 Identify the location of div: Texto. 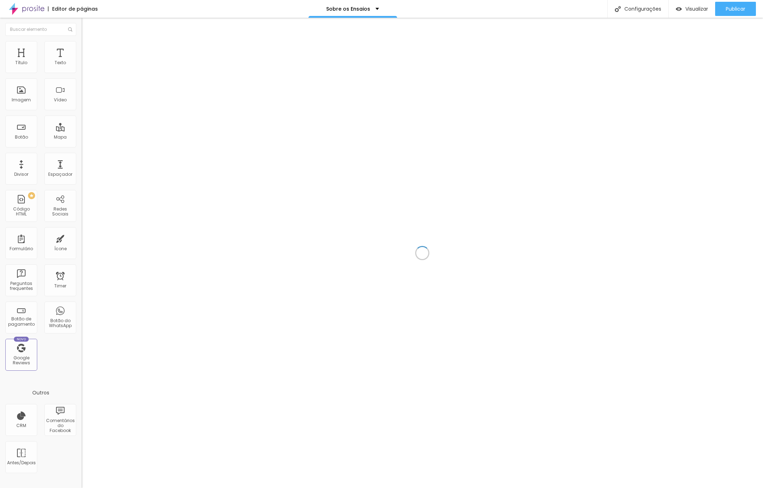
(60, 63).